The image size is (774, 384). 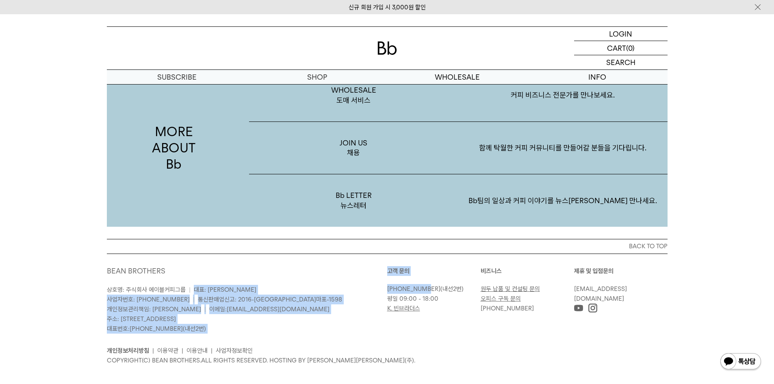 What do you see at coordinates (404, 309) in the screenshot?
I see `a: K. 빈브라더스` at bounding box center [404, 309].